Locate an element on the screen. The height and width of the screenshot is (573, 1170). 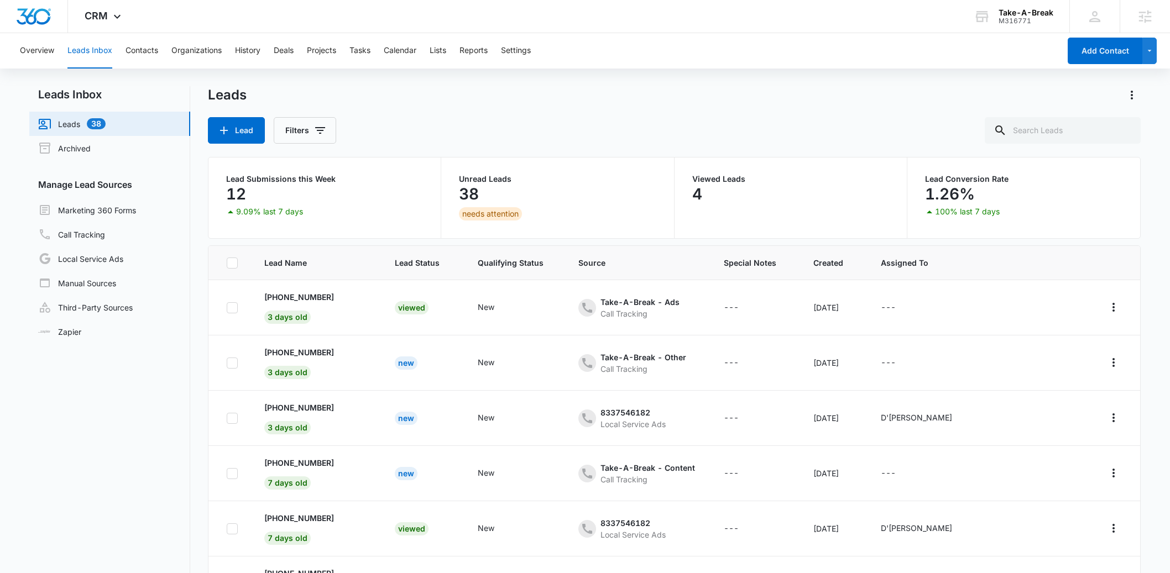
button: Settings is located at coordinates (516, 51).